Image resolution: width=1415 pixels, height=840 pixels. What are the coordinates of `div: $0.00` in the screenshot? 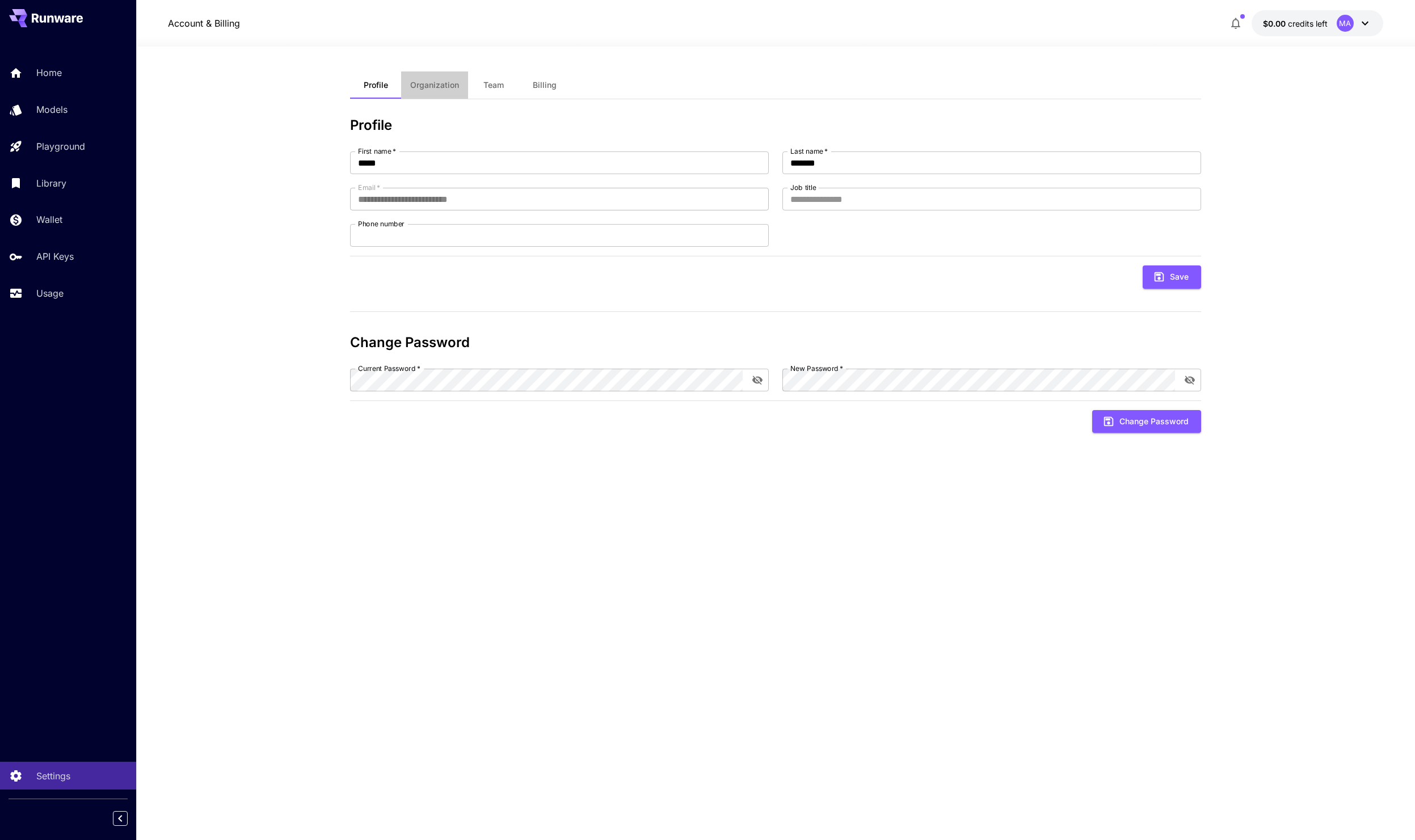 It's located at (1295, 23).